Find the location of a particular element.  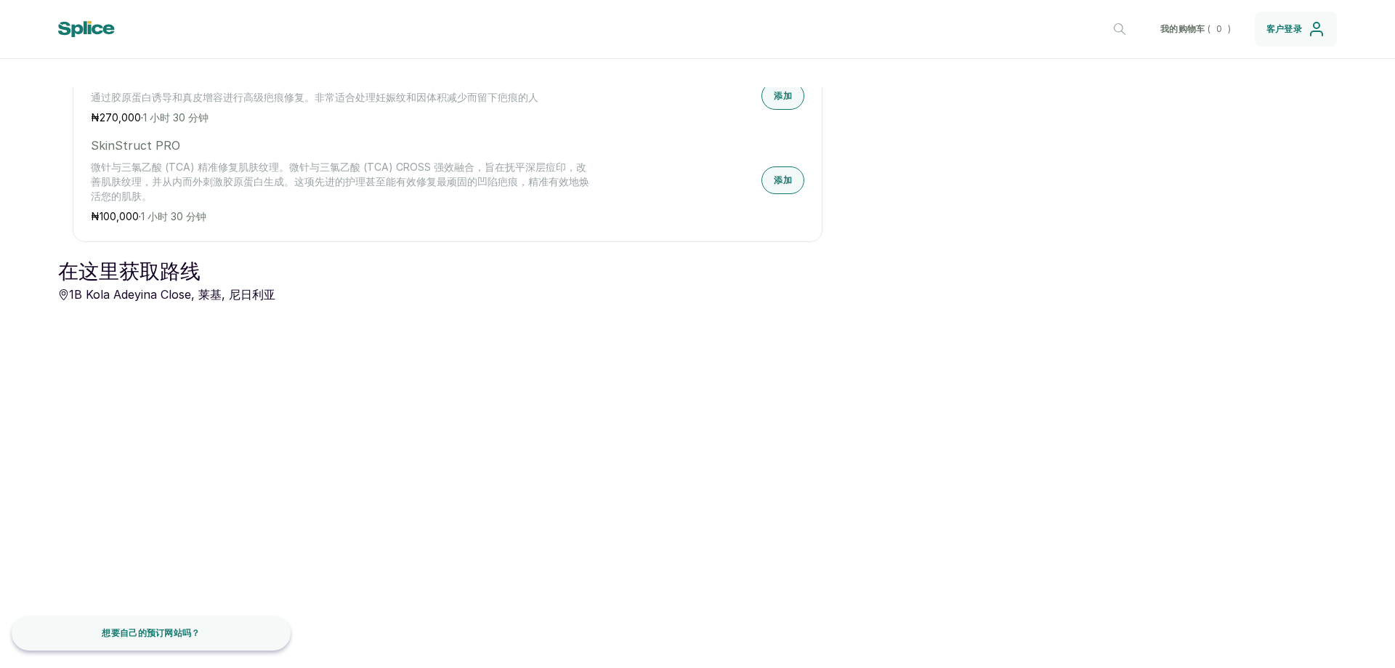

button: 客户登录 is located at coordinates (1295, 29).